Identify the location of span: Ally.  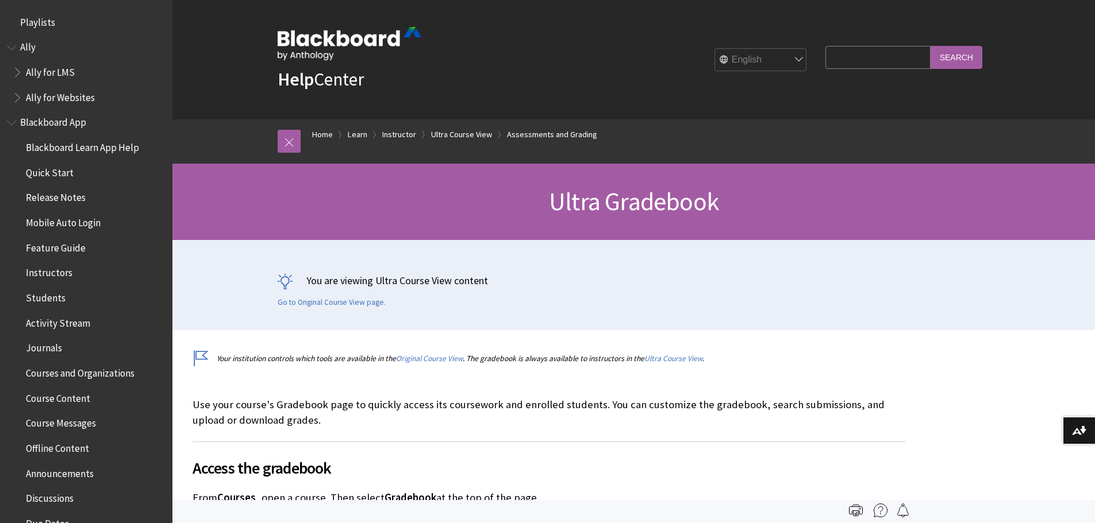
(28, 45).